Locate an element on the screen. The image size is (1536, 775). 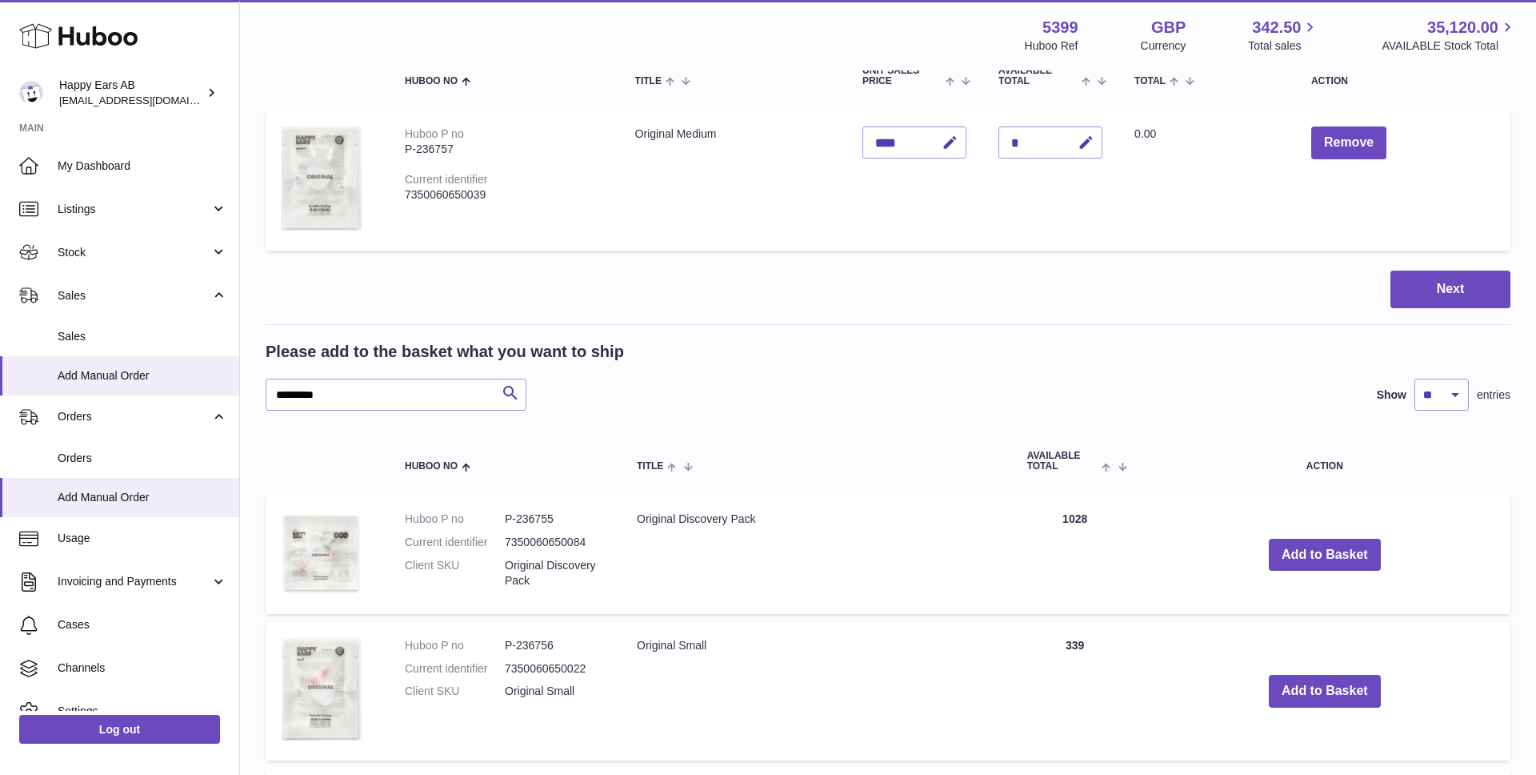
span: Stock is located at coordinates (134, 252).